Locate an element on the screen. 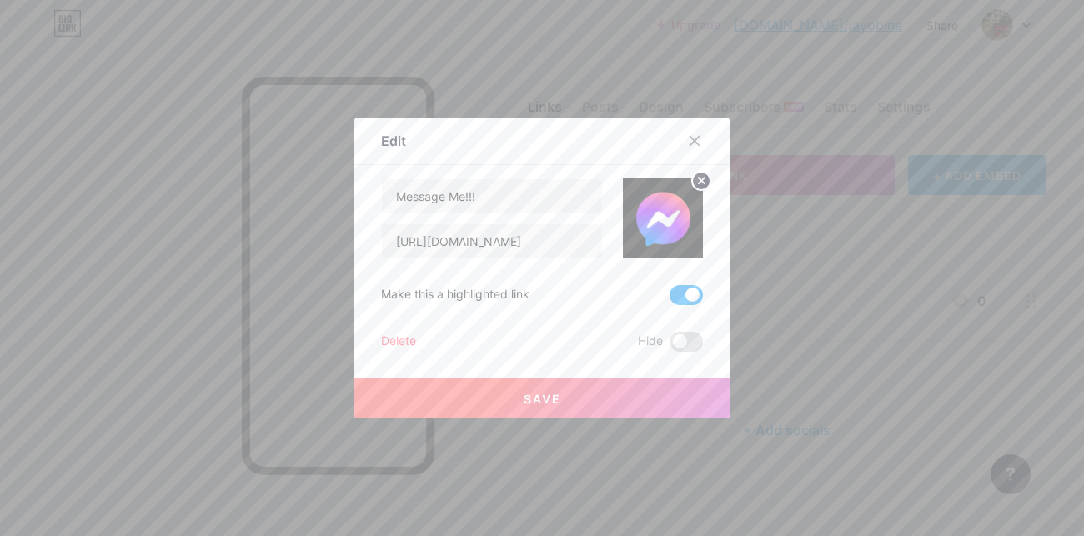 The width and height of the screenshot is (1084, 536). span: Save is located at coordinates (542, 399).